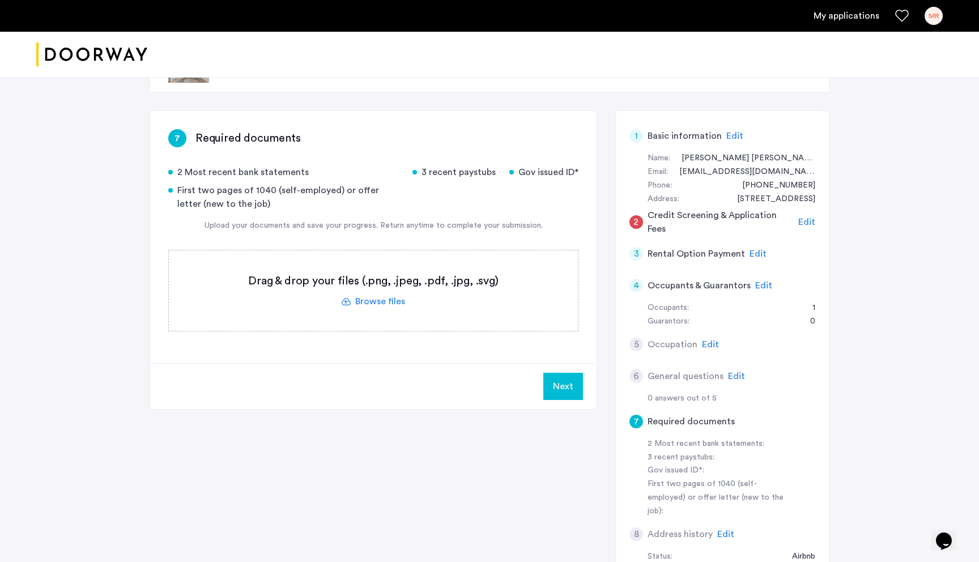 This screenshot has width=979, height=562. What do you see at coordinates (663, 199) in the screenshot?
I see `div: Address:` at bounding box center [663, 199].